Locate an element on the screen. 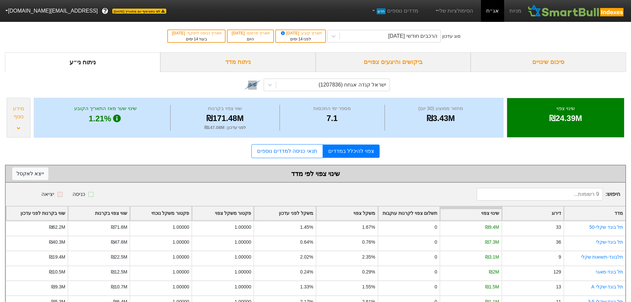 The image size is (631, 302). div: סיכום שינויים is located at coordinates (549, 62).